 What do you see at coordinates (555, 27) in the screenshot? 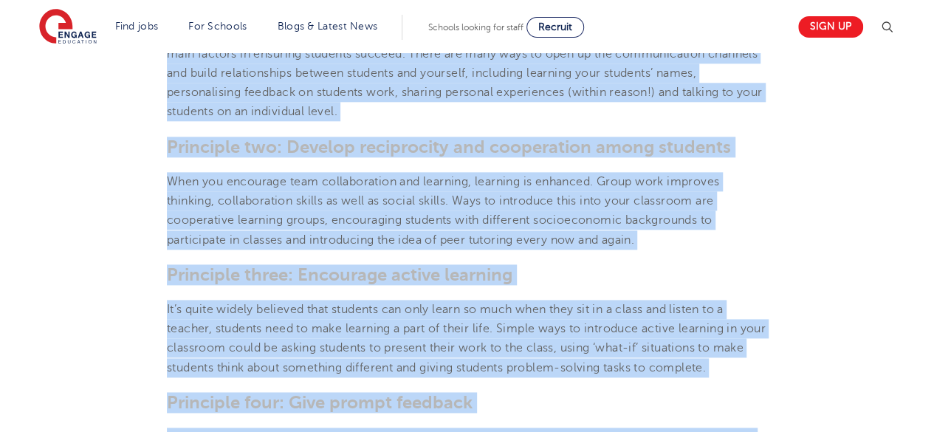
I see `span: Recruit` at bounding box center [555, 27].